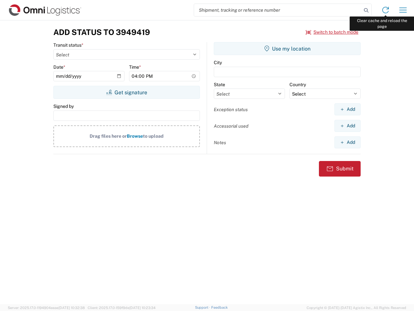  Describe the element at coordinates (127, 92) in the screenshot. I see `button: Get signature` at that location.